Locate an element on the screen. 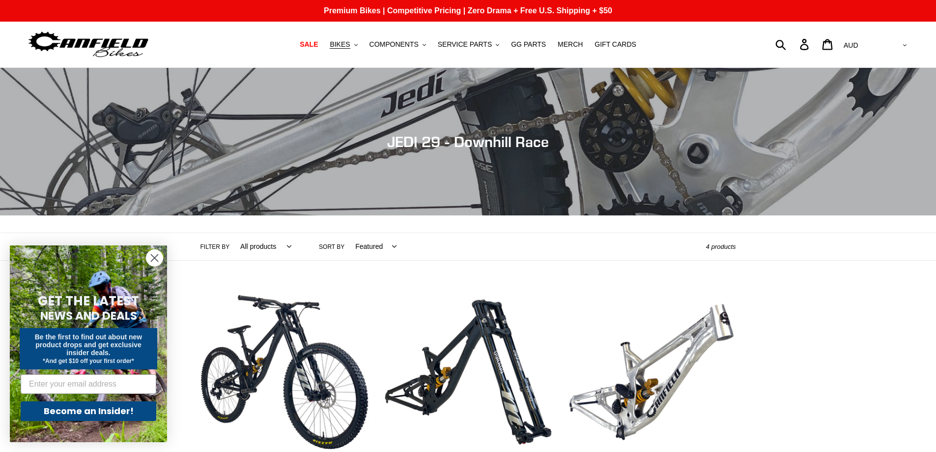  a: GG PARTS is located at coordinates (528, 44).